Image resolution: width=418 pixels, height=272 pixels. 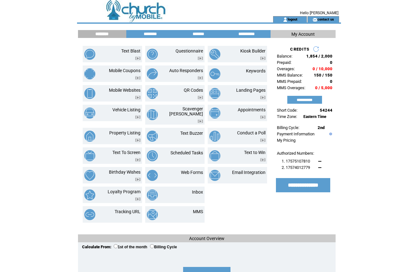 What do you see at coordinates (296, 134) in the screenshot?
I see `a: Payment Information` at bounding box center [296, 134].